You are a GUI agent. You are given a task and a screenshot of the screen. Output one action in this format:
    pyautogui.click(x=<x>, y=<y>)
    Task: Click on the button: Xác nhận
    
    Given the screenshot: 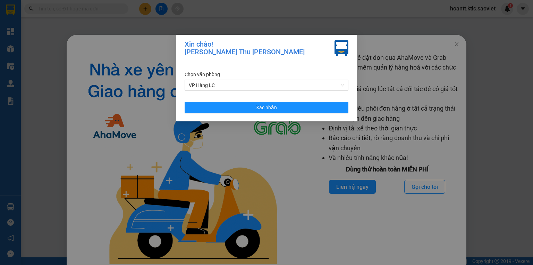 What is the action you would take?
    pyautogui.click(x=267, y=107)
    